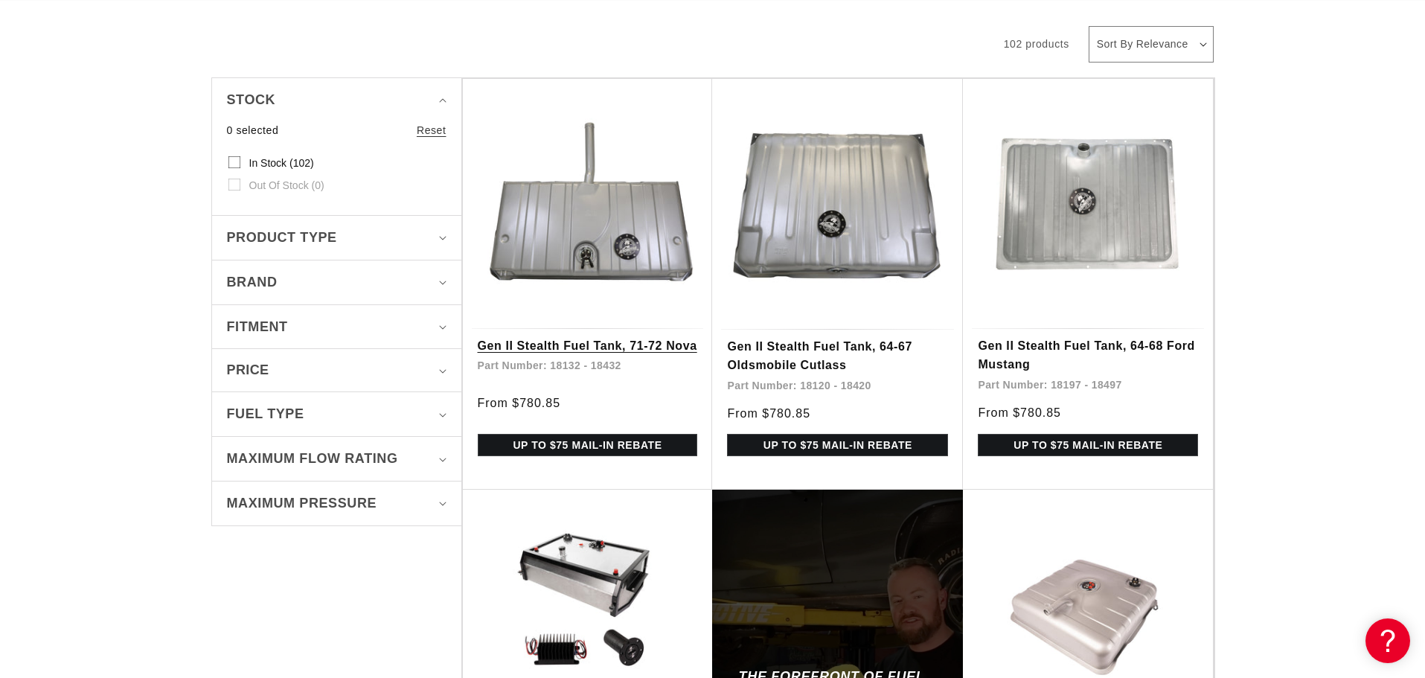 The height and width of the screenshot is (678, 1425). Describe the element at coordinates (281, 163) in the screenshot. I see `span: In stock (102)` at that location.